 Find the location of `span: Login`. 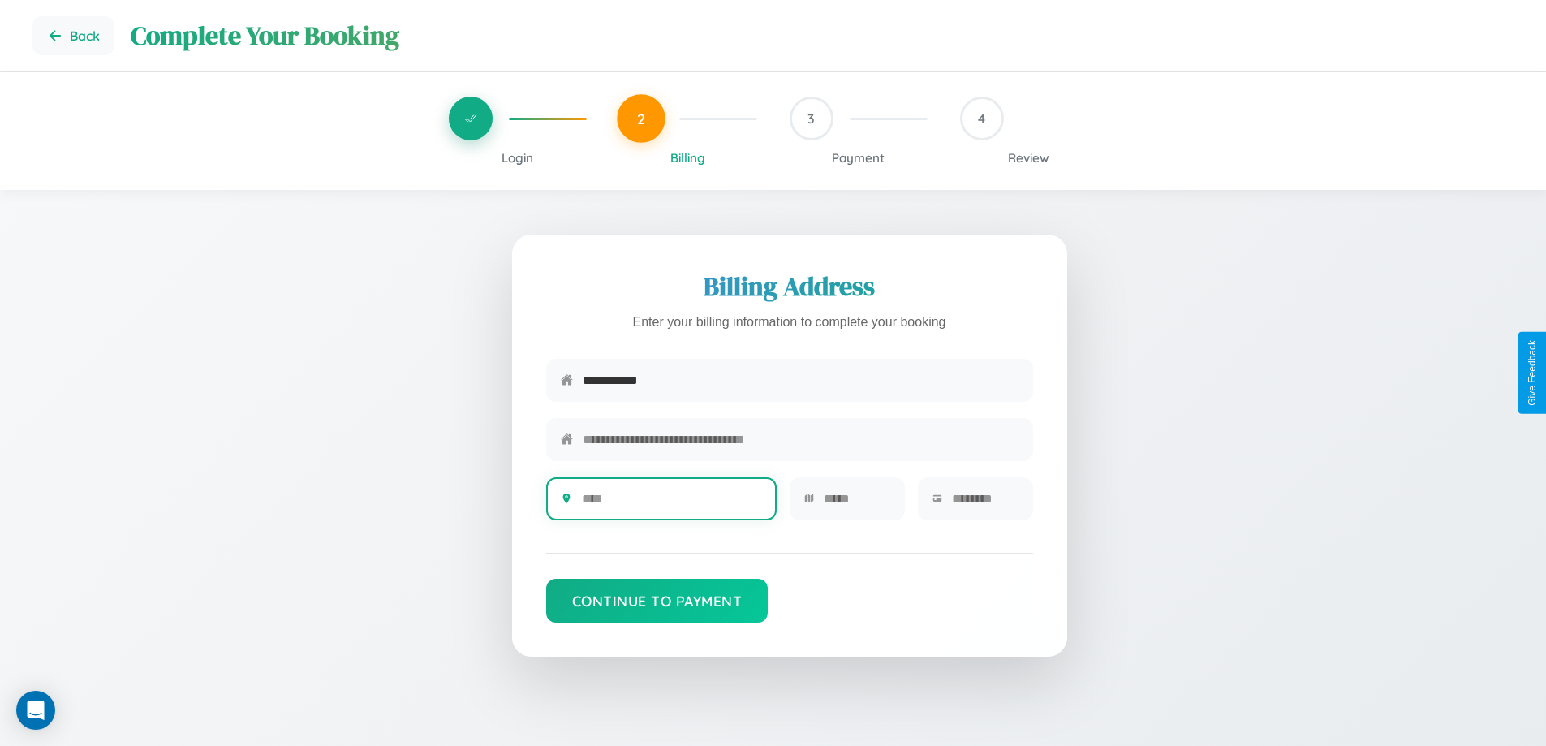

span: Login is located at coordinates (517, 157).